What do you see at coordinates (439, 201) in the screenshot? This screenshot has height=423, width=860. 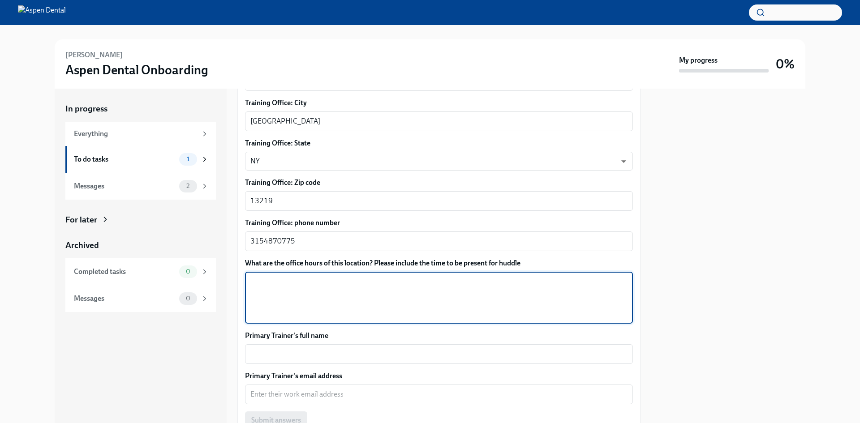 I see `textarea: 13219` at bounding box center [439, 201].